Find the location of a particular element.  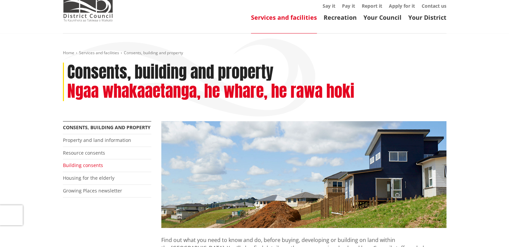

h1: Consents, building and property is located at coordinates (170, 72).